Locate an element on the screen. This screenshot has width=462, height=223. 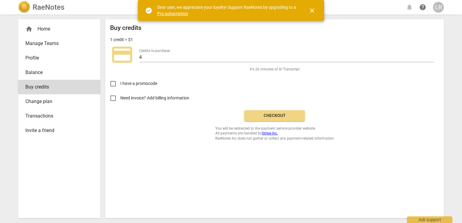
span: Profile is located at coordinates (57, 58).